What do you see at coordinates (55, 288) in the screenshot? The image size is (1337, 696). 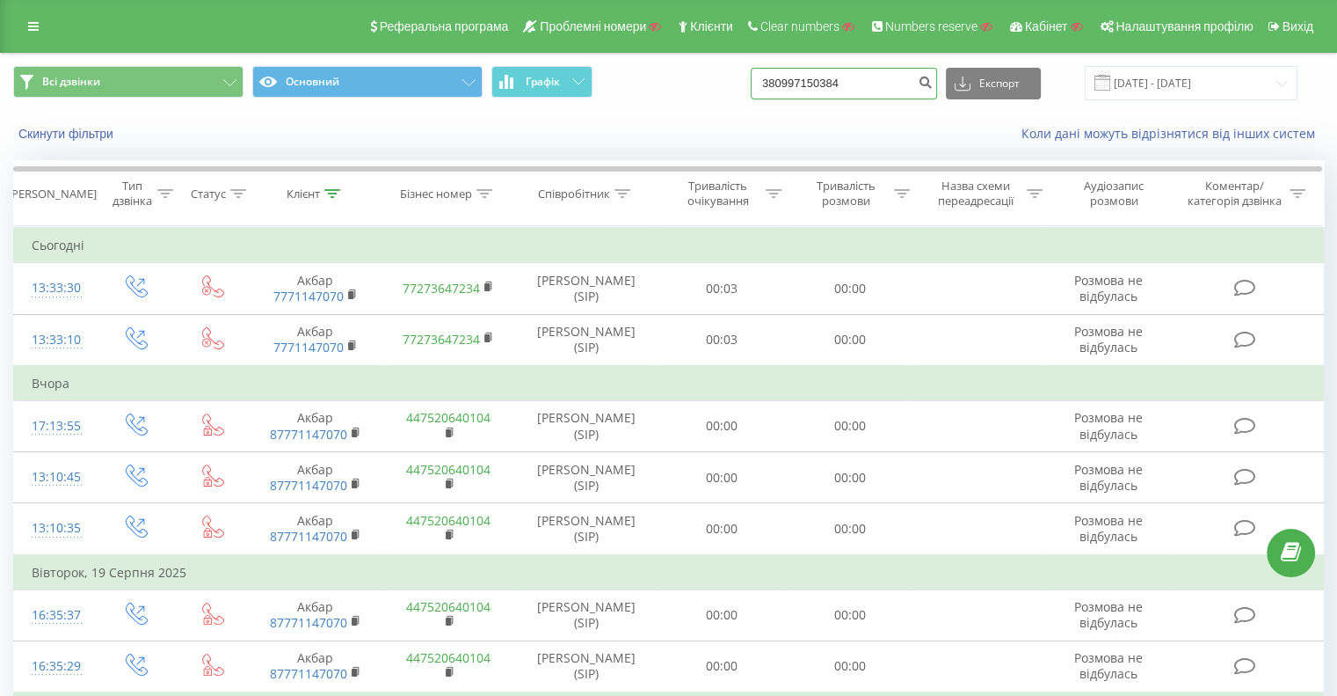 I see `div: 13:33:30` at bounding box center [55, 288].